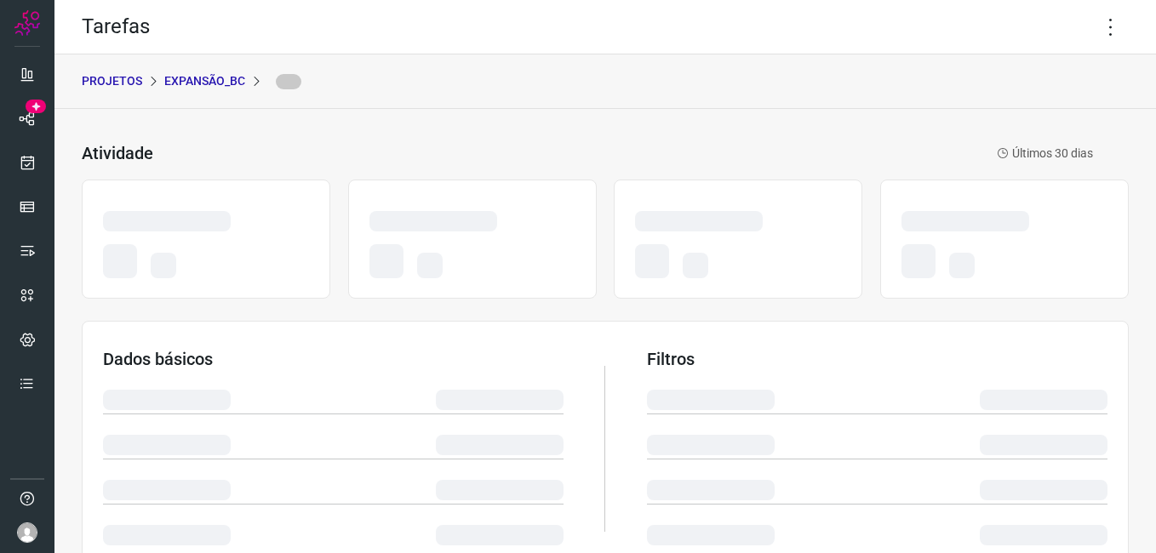 This screenshot has height=553, width=1156. Describe the element at coordinates (877, 359) in the screenshot. I see `h3: Filtros` at that location.